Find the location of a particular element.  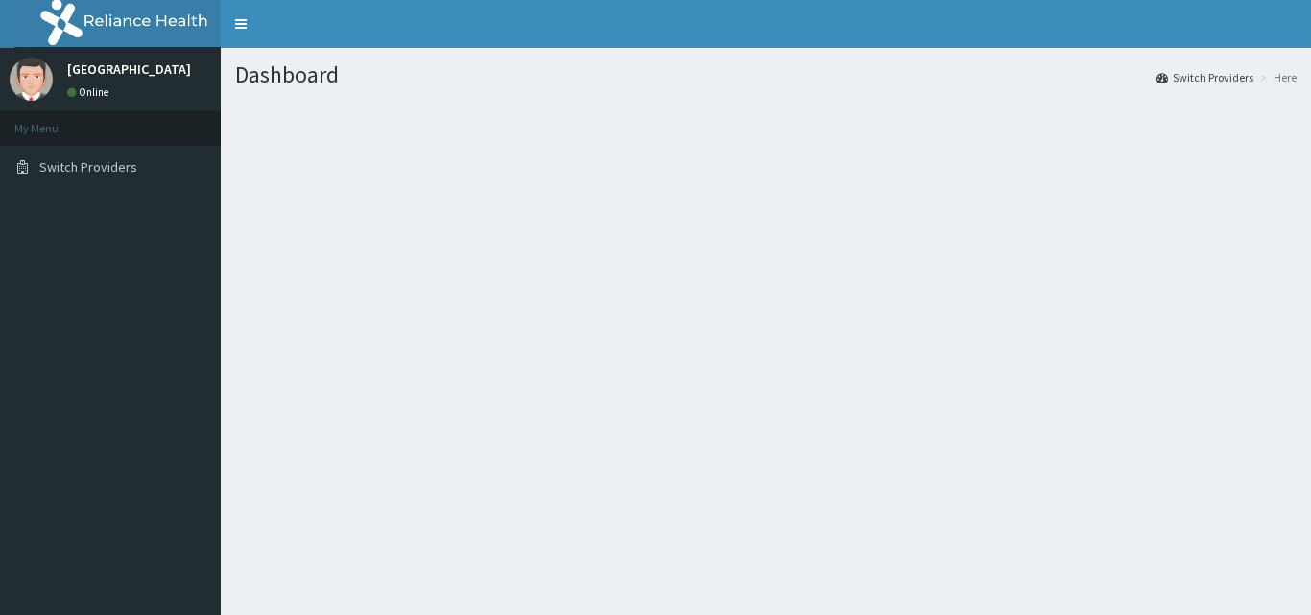

a: Online is located at coordinates (90, 92).